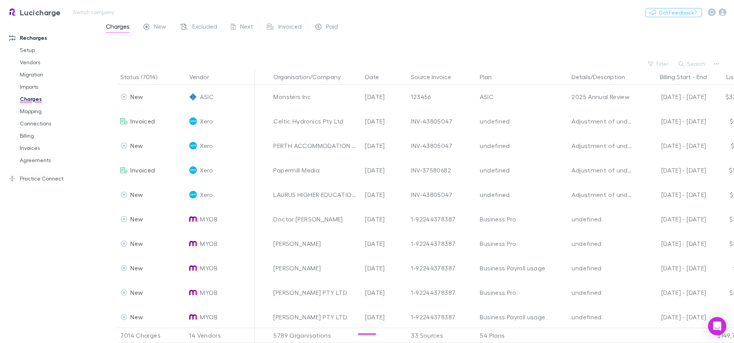 Image resolution: width=734 pixels, height=343 pixels. I want to click on div: 54 Plans, so click(523, 335).